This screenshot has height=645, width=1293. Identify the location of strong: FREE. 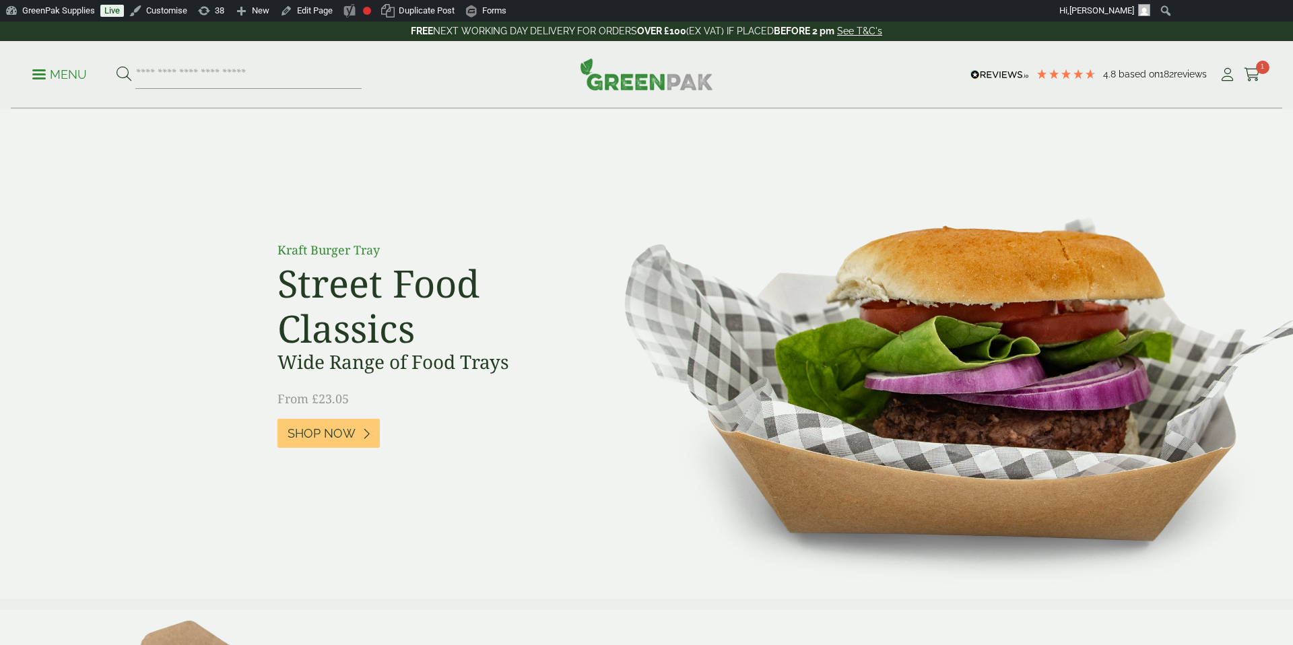
(422, 31).